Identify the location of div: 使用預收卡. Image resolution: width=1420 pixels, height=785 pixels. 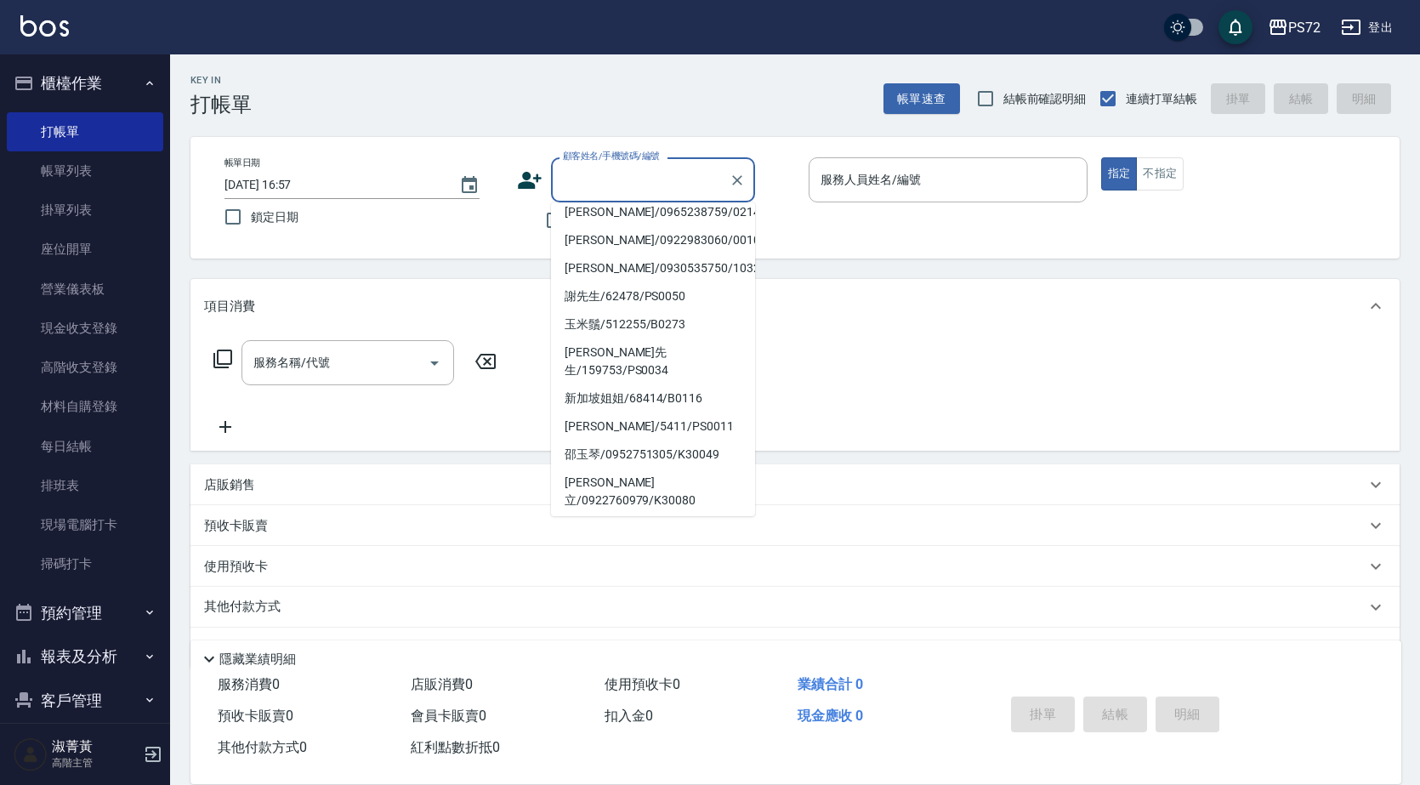
(795, 566).